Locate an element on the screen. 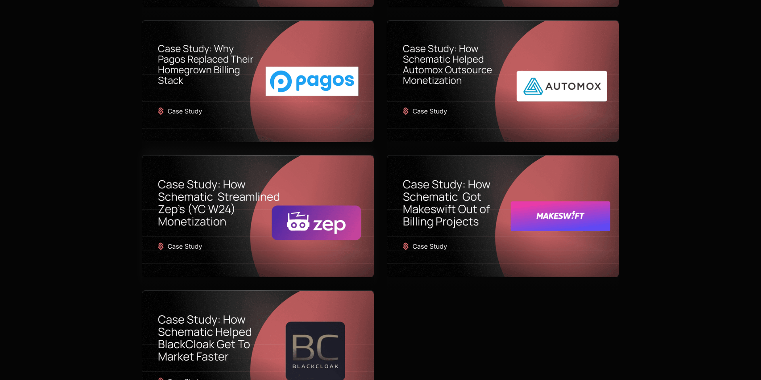 The image size is (761, 380). img: Case Study - Pagos is located at coordinates (258, 81).